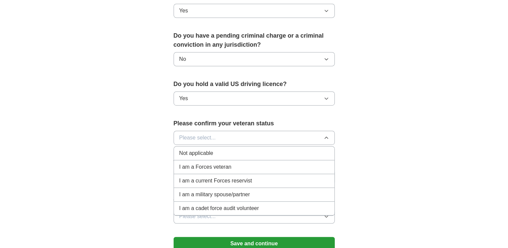  I want to click on label: Do you have a pending criminal charge or a criminal conviction in any jurisdiction?, so click(254, 40).